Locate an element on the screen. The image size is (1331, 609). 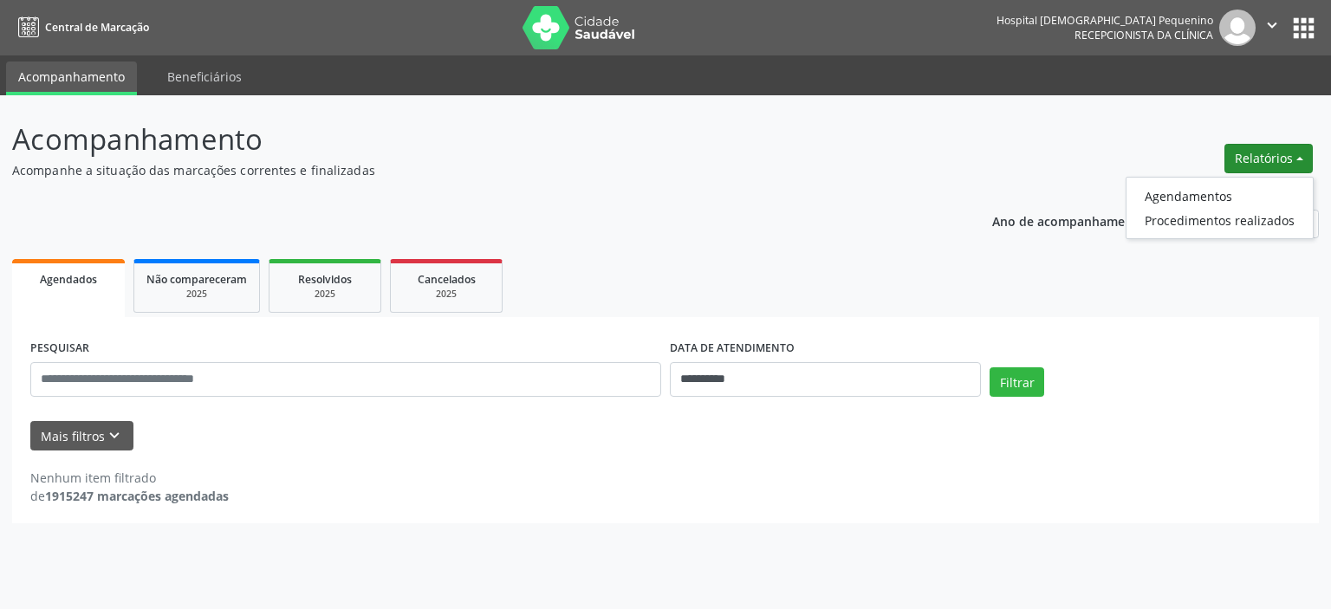
span: Resolvidos is located at coordinates (325, 279).